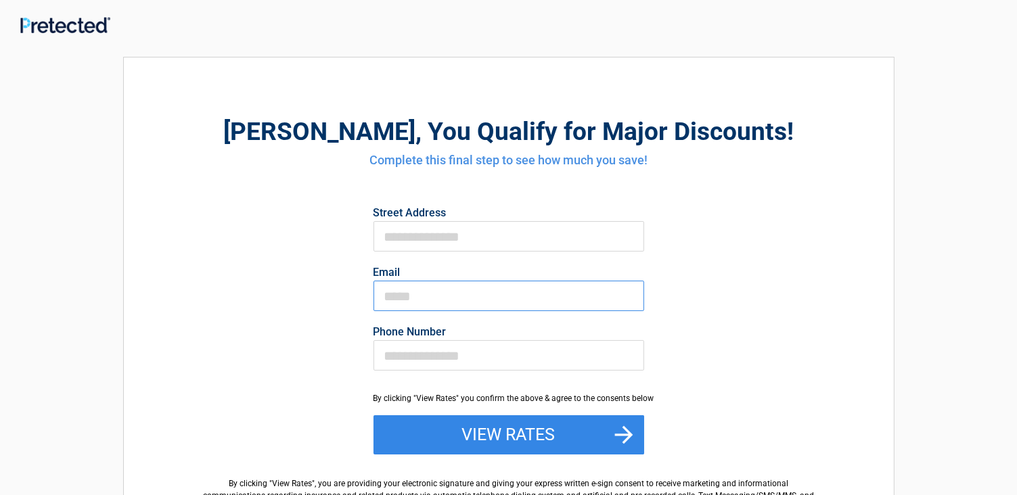  Describe the element at coordinates (509, 399) in the screenshot. I see `div: By clicking "View Rates" you confirm the above & agree to the consents below` at that location.